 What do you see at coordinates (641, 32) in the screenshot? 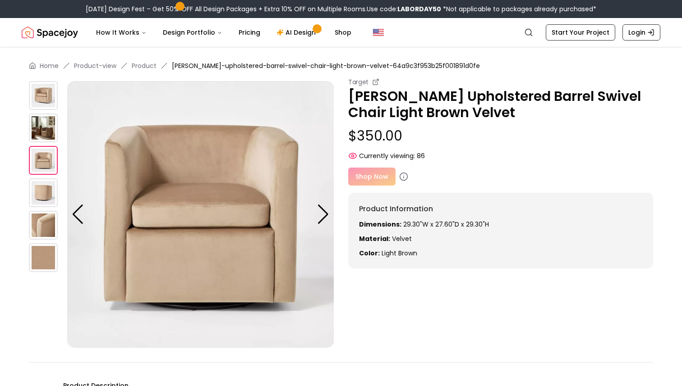
I see `a: Login` at bounding box center [641, 32].